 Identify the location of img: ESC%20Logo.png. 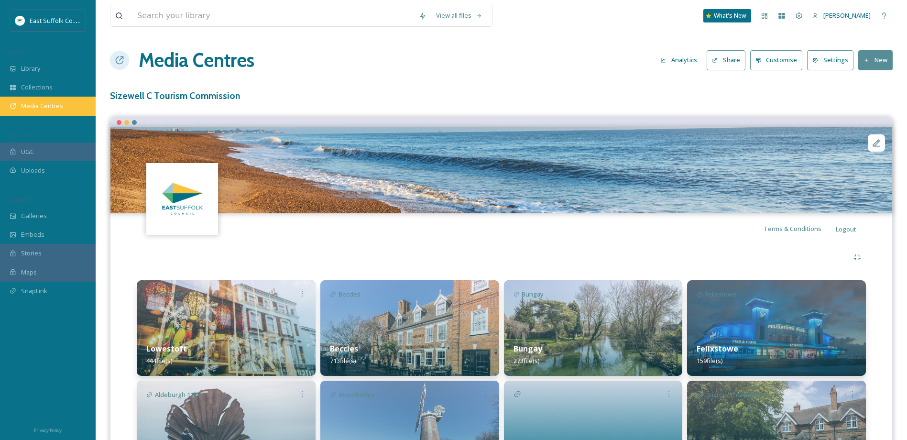
(20, 21).